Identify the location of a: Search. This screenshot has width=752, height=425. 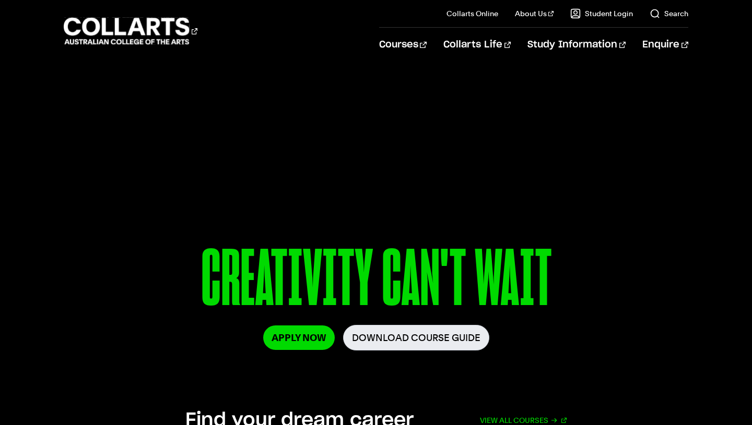
(669, 14).